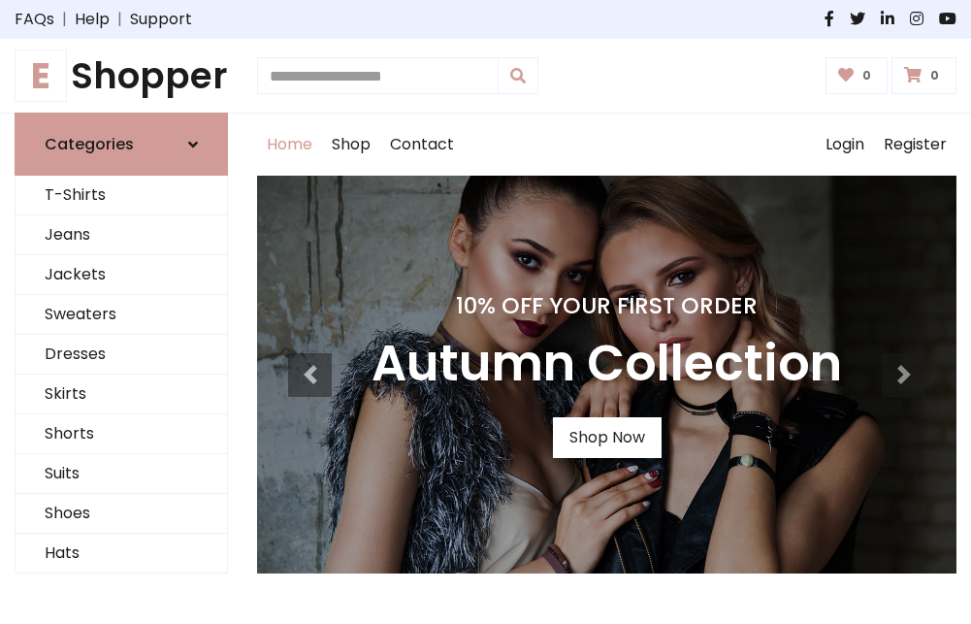 This screenshot has height=624, width=971. What do you see at coordinates (121, 473) in the screenshot?
I see `a: Suits` at bounding box center [121, 473].